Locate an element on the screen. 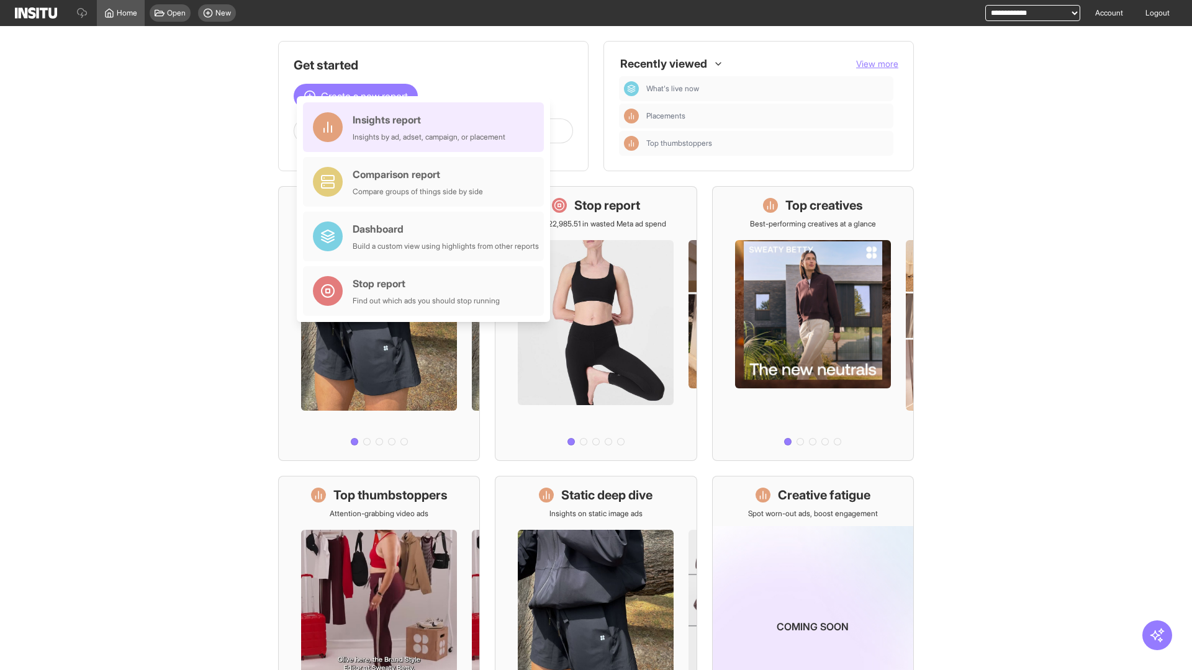 This screenshot has height=670, width=1192. h1: Get started is located at coordinates (433, 65).